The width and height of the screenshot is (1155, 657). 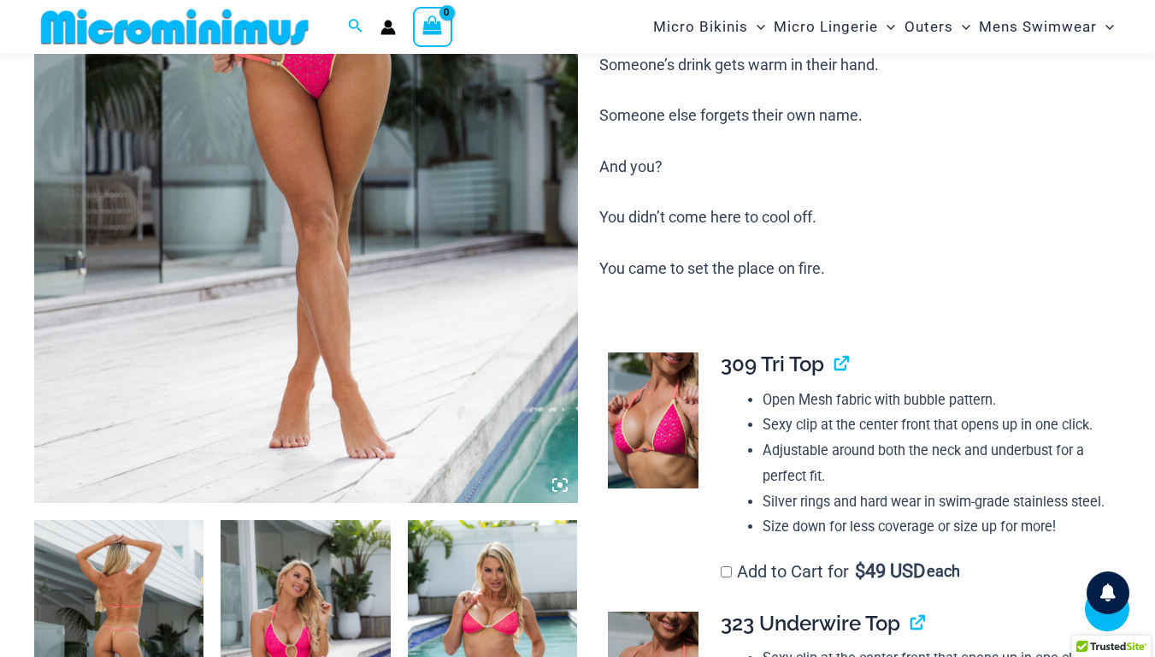 I want to click on li: Open Mesh fabric with bubble pattern., so click(x=934, y=400).